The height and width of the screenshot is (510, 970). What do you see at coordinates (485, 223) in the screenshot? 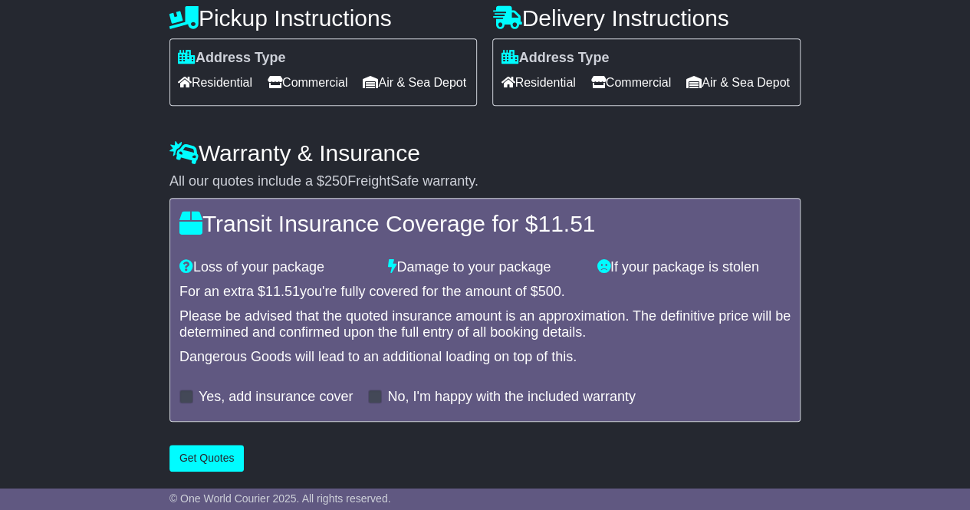
I see `h4: Transit Insurance Coverage for $` at bounding box center [485, 223].